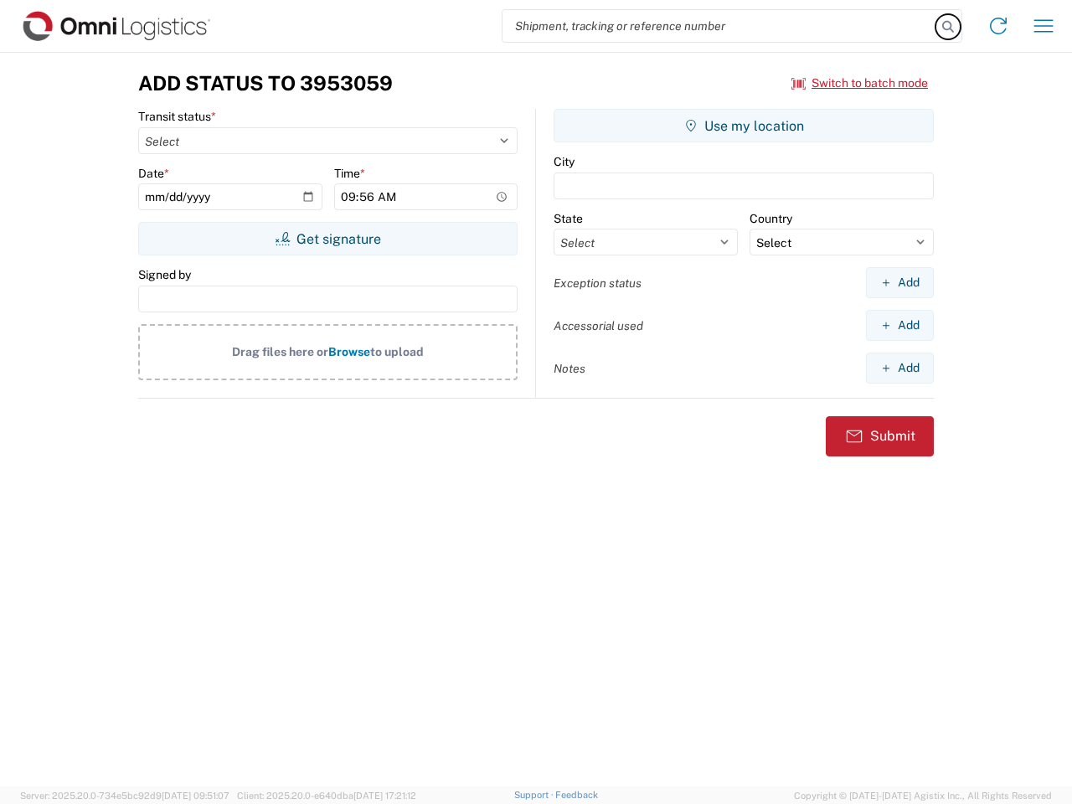 The width and height of the screenshot is (1072, 804). I want to click on label: Accessorial used, so click(598, 326).